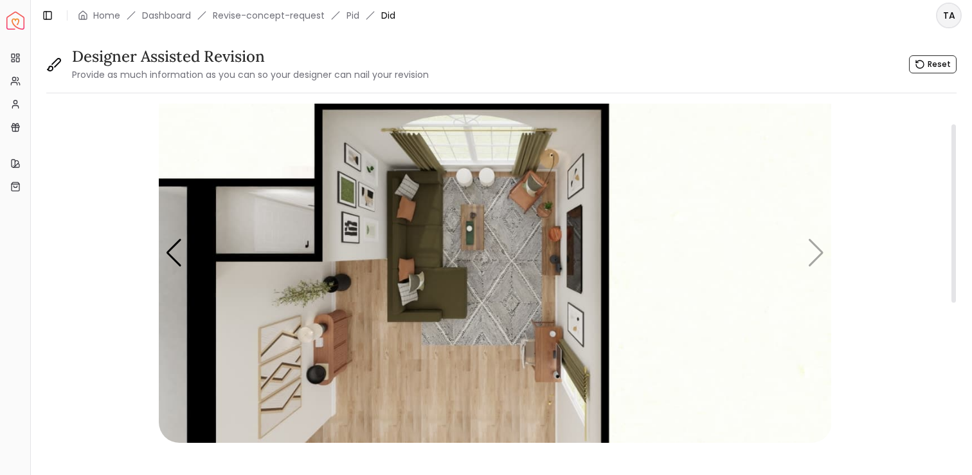 The width and height of the screenshot is (972, 475). Describe the element at coordinates (949, 15) in the screenshot. I see `span: TA` at that location.